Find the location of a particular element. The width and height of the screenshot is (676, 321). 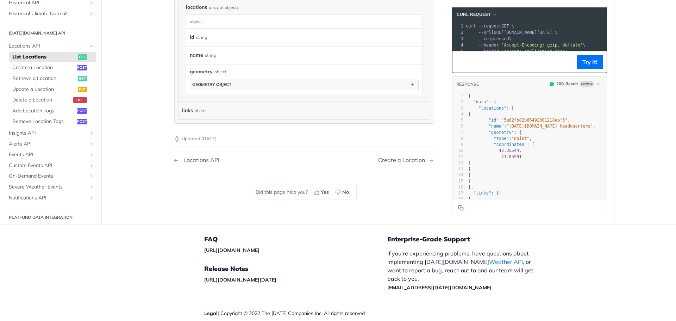

span: Events API is located at coordinates (48, 155).